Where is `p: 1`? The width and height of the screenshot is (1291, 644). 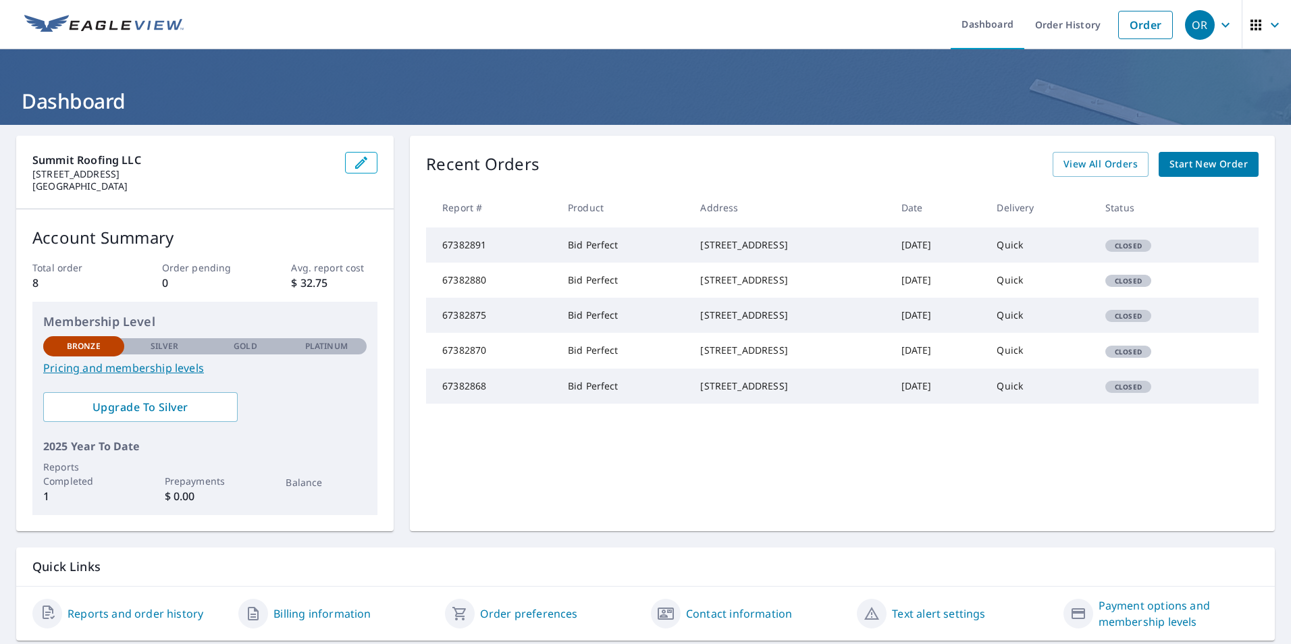 p: 1 is located at coordinates (84, 496).